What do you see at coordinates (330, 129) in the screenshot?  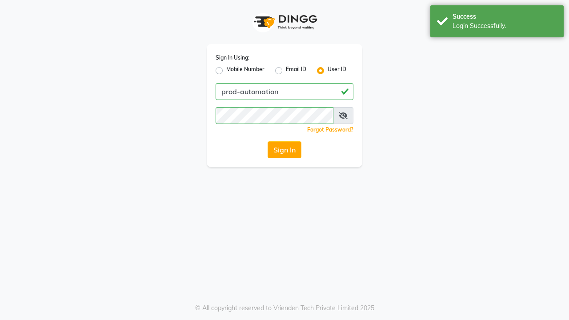 I see `a: Forgot Password?` at bounding box center [330, 129].